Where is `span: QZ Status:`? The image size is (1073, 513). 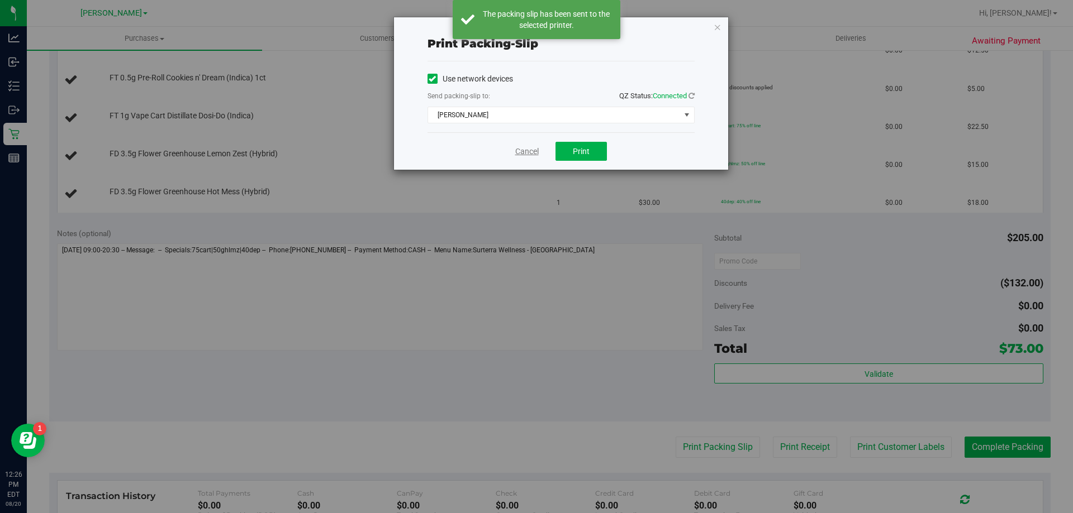
span: QZ Status: is located at coordinates (656, 96).